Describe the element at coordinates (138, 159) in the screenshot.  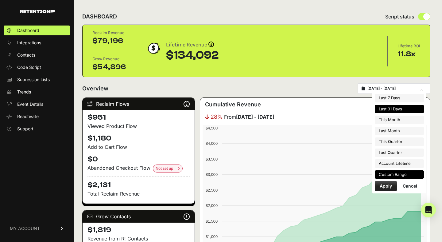
I see `h4: $0` at that location.